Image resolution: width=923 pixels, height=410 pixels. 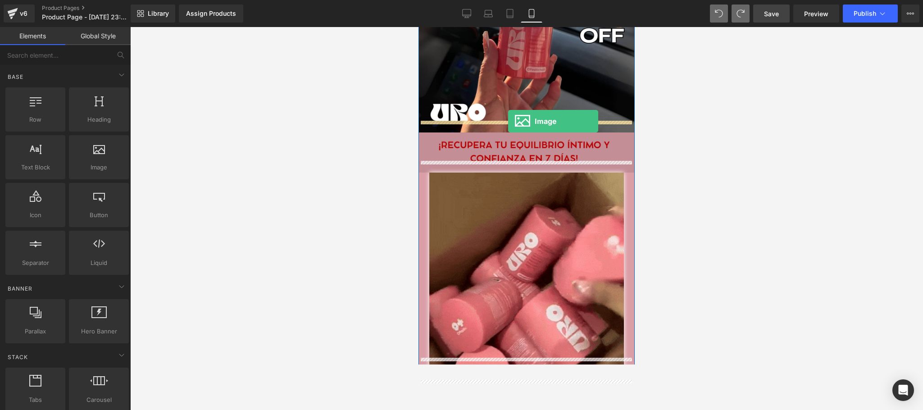 What do you see at coordinates (35, 263) in the screenshot?
I see `span: Separator` at bounding box center [35, 263].